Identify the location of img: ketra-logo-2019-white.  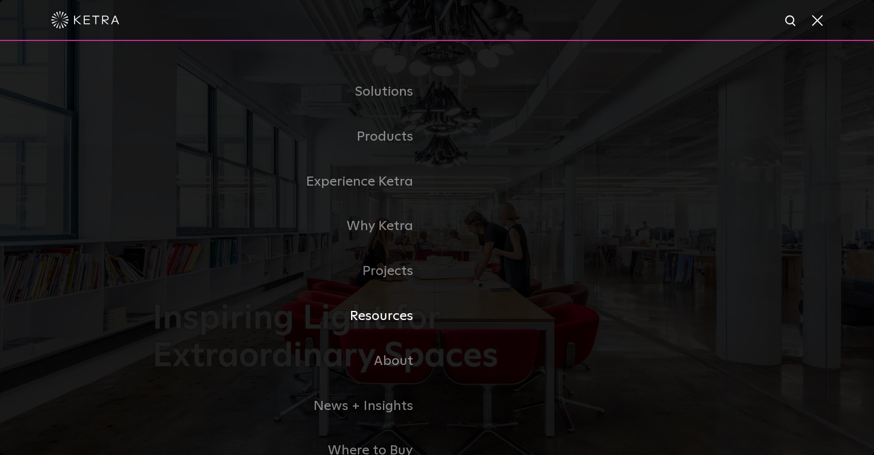
(85, 20).